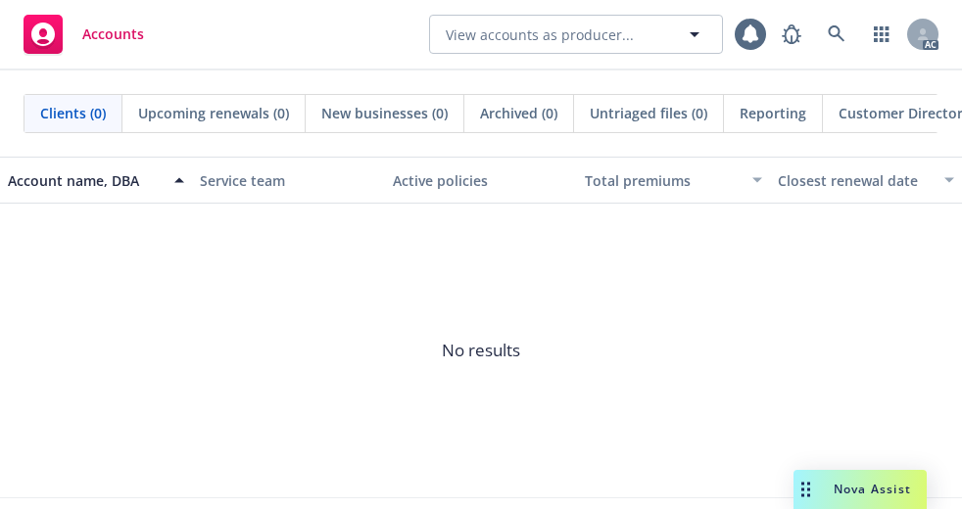  Describe the element at coordinates (288, 180) in the screenshot. I see `div: Service team` at that location.